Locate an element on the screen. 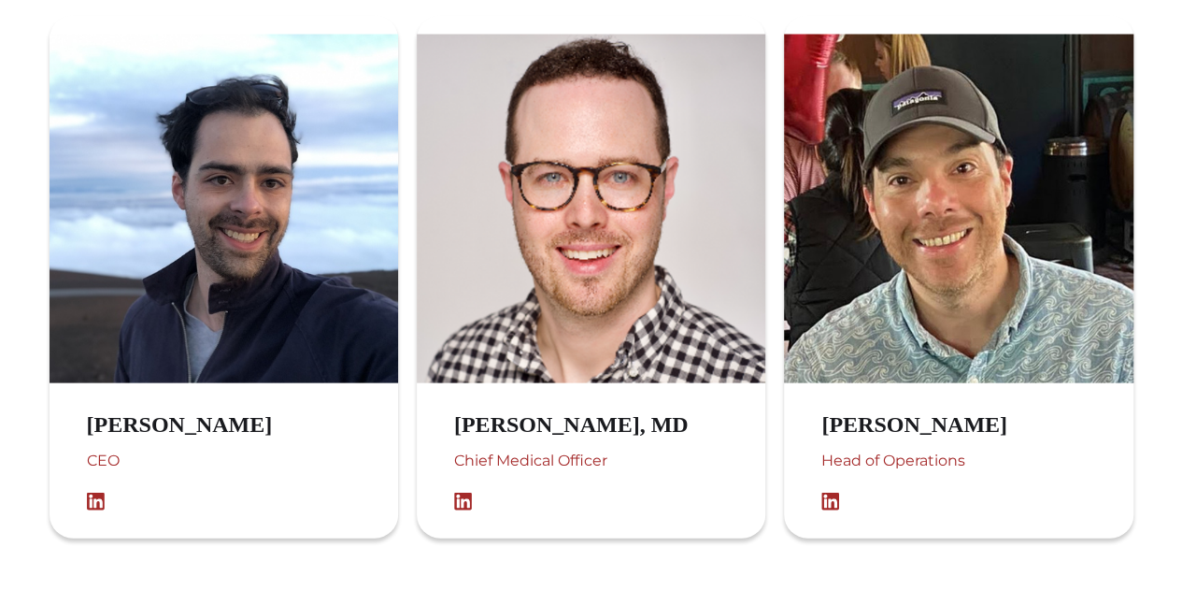 The width and height of the screenshot is (1182, 590). div: CEO is located at coordinates (198, 470).